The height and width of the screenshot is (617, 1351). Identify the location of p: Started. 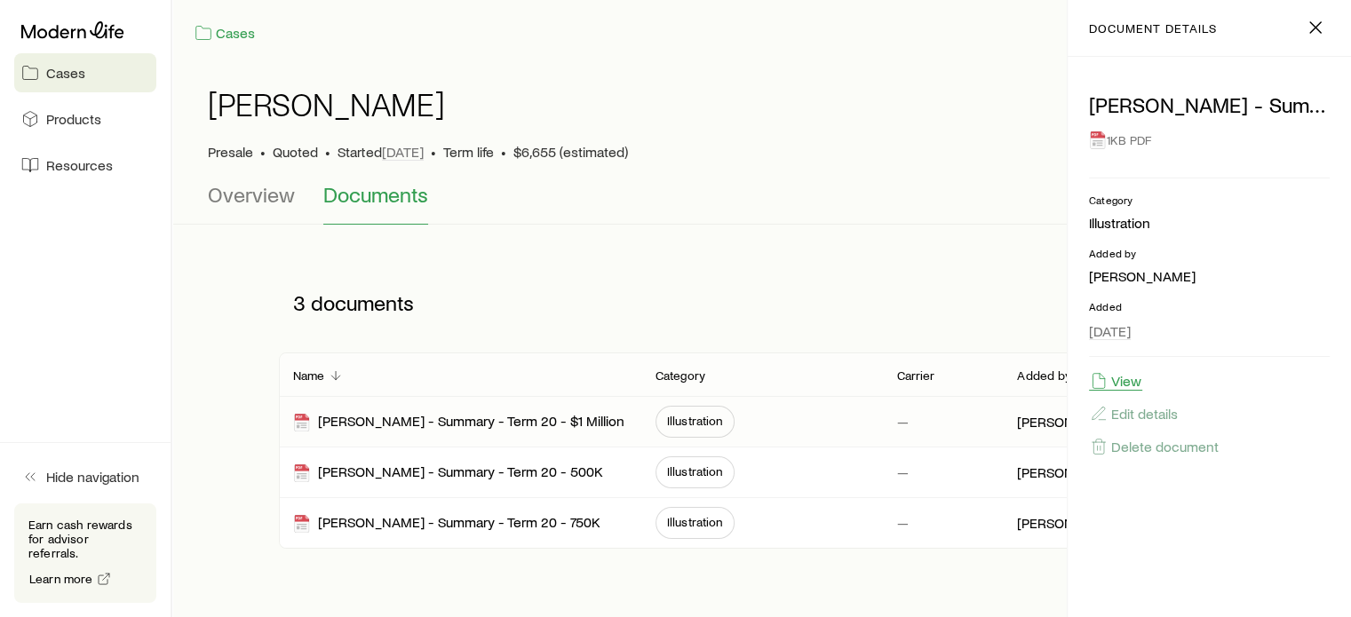
(380, 152).